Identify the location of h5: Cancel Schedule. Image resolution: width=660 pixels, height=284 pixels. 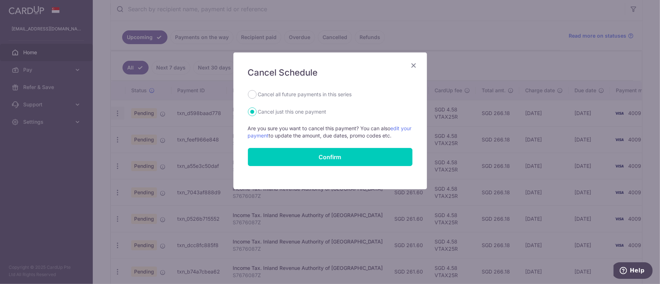
(330, 73).